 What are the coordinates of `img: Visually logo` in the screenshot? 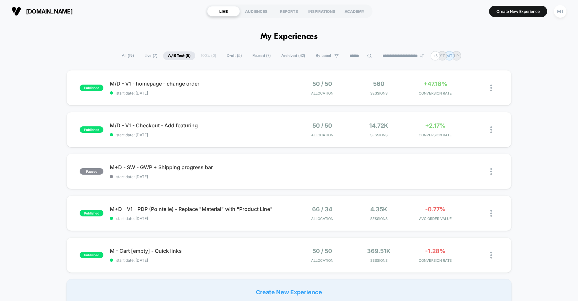 It's located at (16, 11).